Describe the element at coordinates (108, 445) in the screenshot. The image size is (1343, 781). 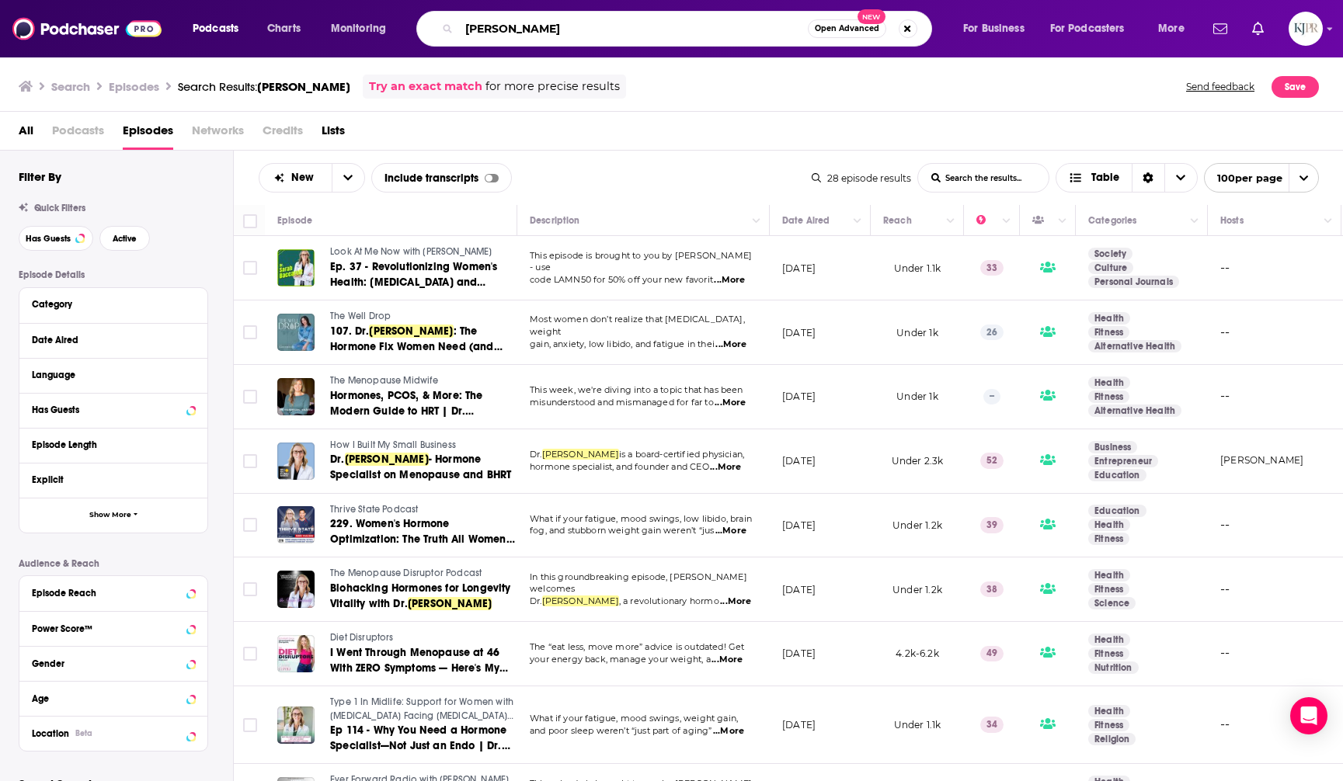
I see `div: Episode Length` at that location.